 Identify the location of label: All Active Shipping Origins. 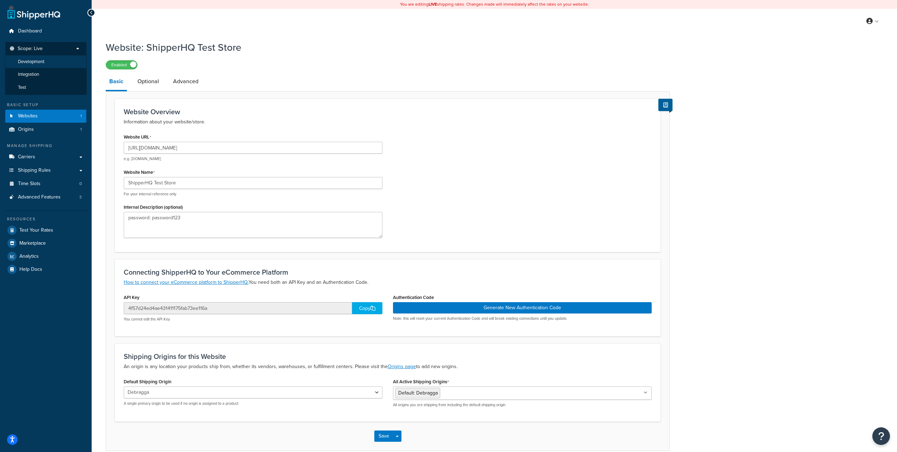
(421, 382).